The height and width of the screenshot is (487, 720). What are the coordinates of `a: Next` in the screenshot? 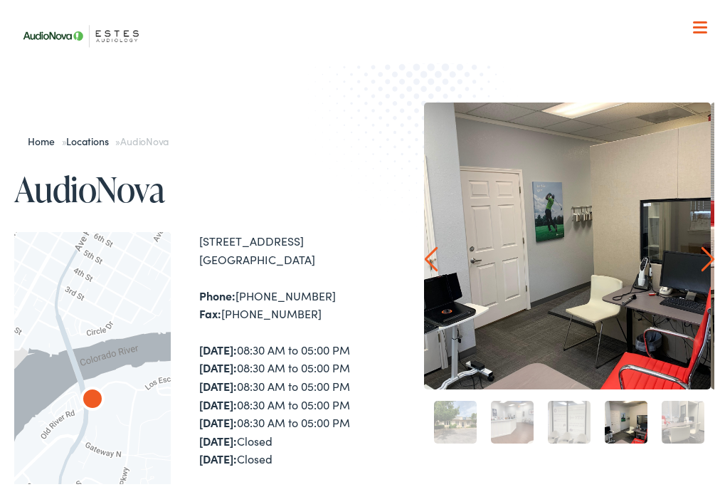 It's located at (708, 256).